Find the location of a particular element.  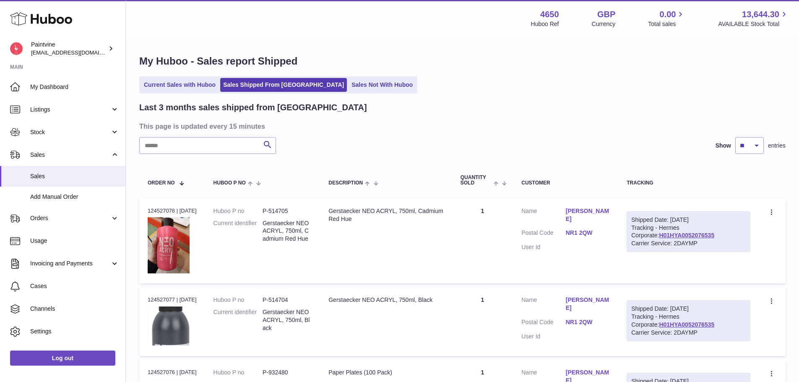

h1: My Huboo - Sales report Shipped is located at coordinates (462, 61).